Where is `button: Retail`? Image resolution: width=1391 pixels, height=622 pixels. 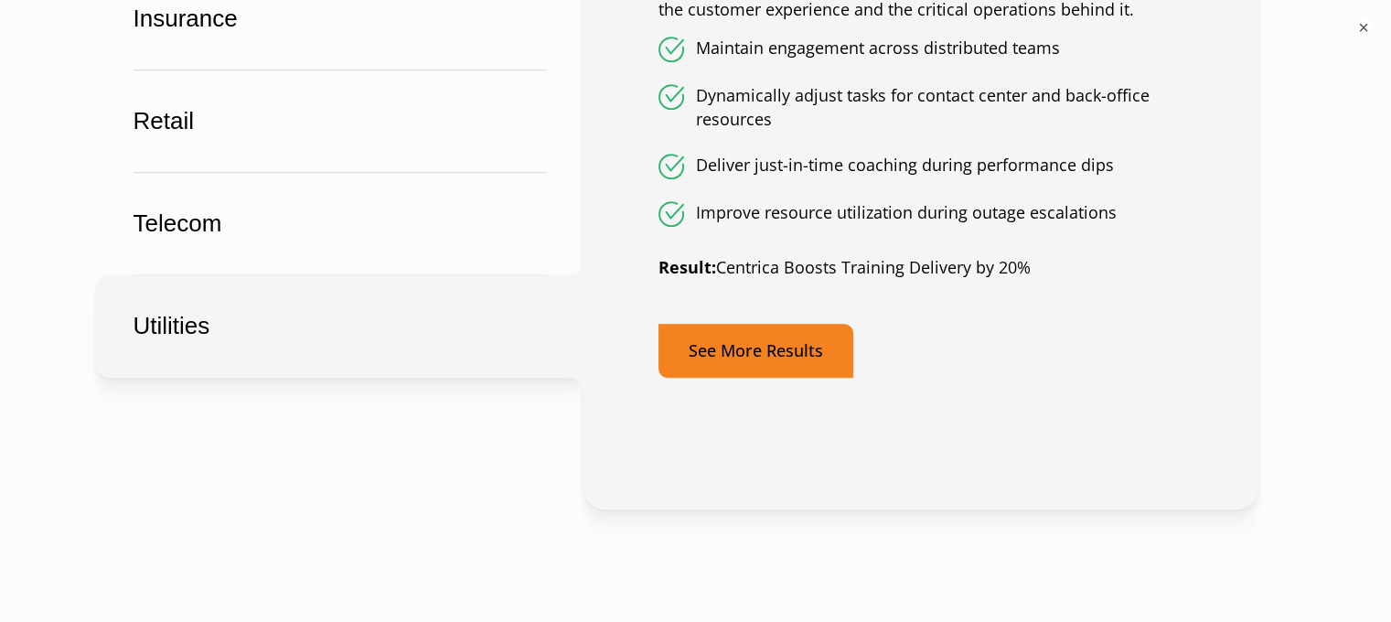
button: Retail is located at coordinates (339, 121).